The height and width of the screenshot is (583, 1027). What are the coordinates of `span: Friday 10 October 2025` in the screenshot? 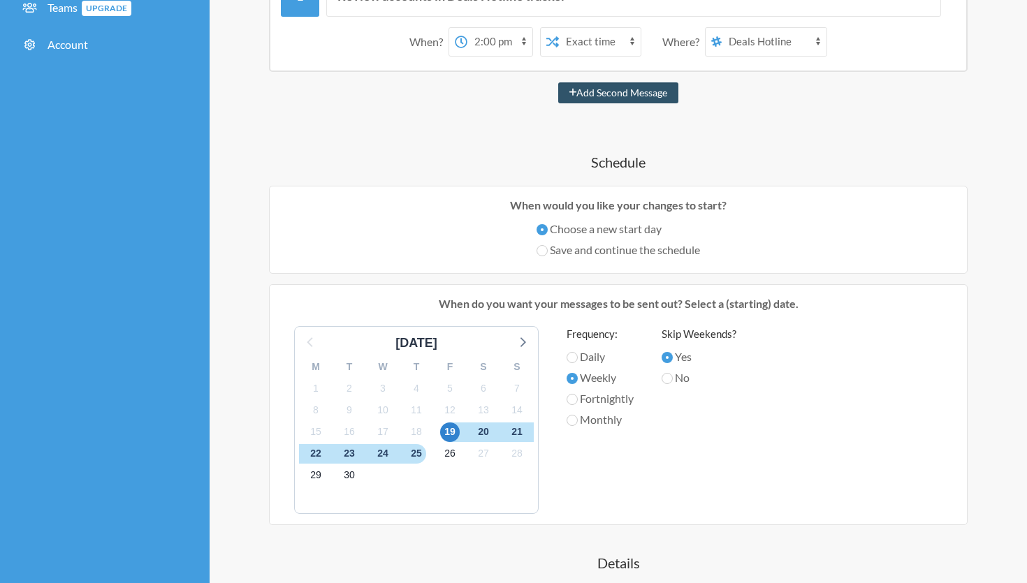 It's located at (383, 410).